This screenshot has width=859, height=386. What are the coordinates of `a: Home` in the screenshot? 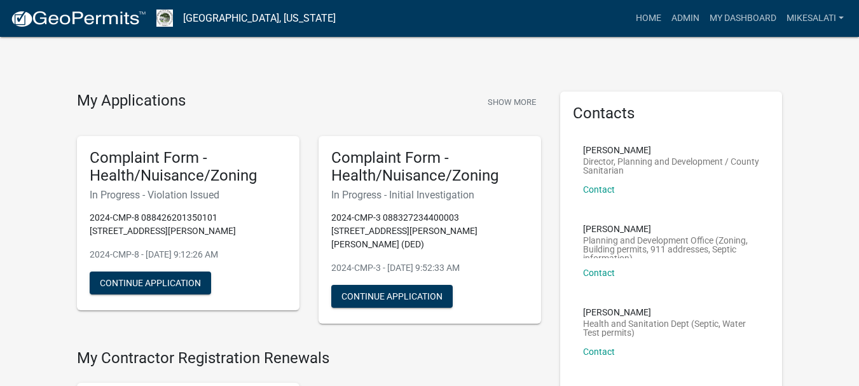 It's located at (649, 18).